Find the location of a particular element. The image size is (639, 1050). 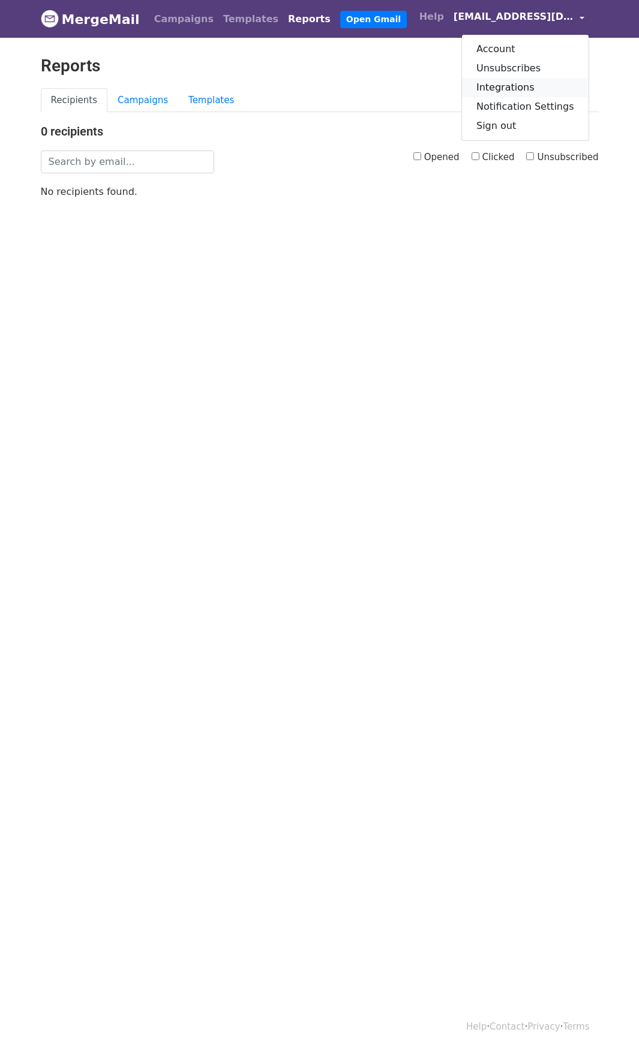

a: Integrations is located at coordinates (525, 88).